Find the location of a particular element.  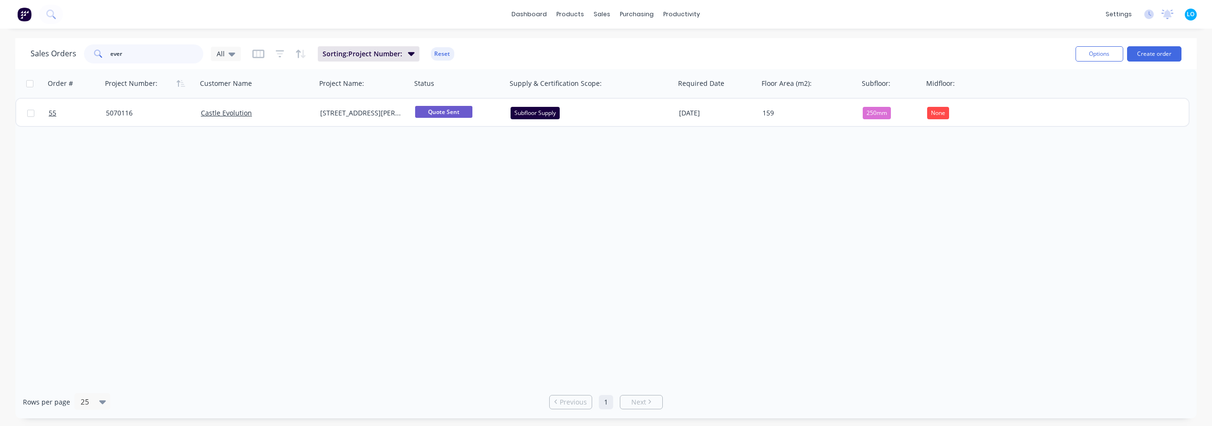

div: purchasing is located at coordinates (637, 14).